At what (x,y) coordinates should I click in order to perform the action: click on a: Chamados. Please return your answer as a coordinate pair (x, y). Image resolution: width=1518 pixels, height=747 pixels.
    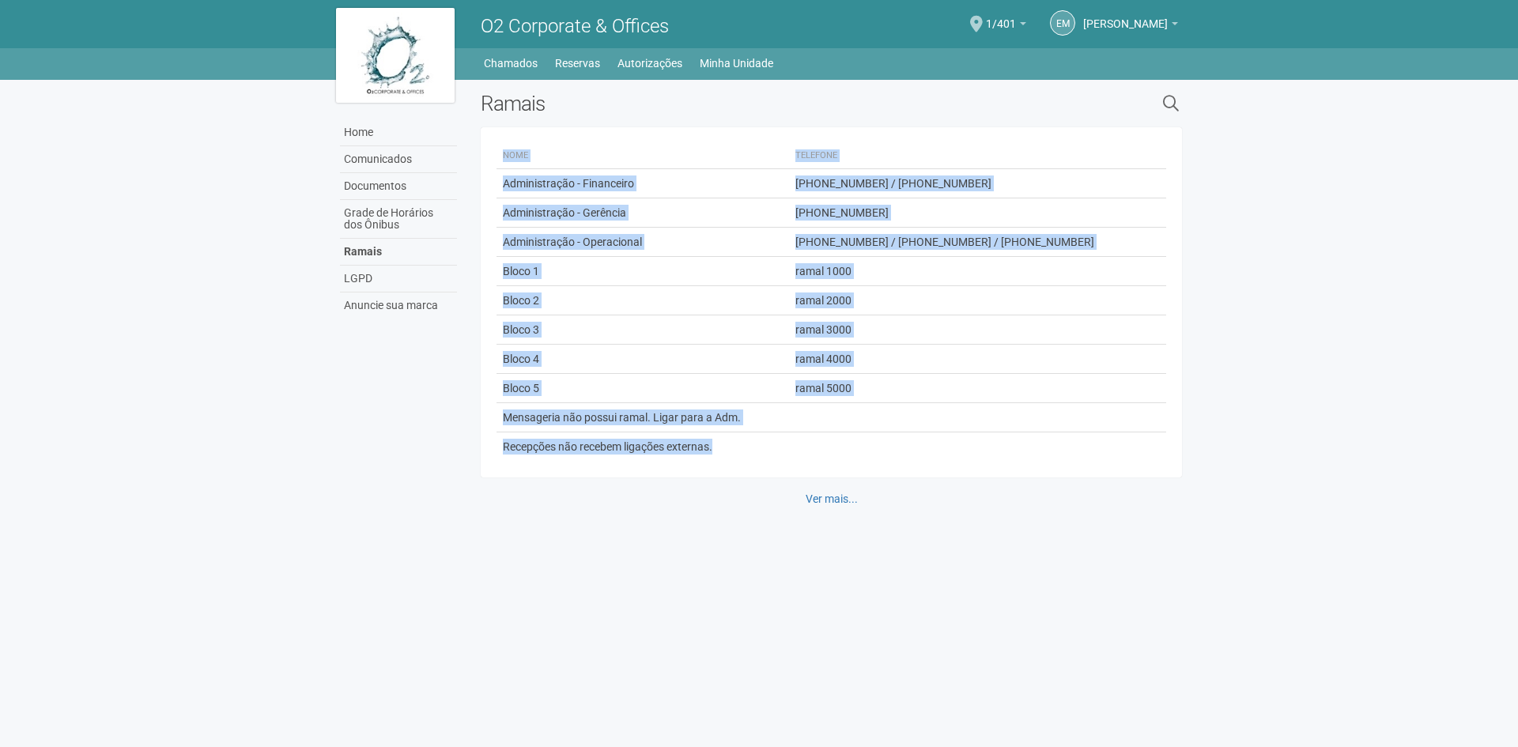
    Looking at the image, I should click on (511, 63).